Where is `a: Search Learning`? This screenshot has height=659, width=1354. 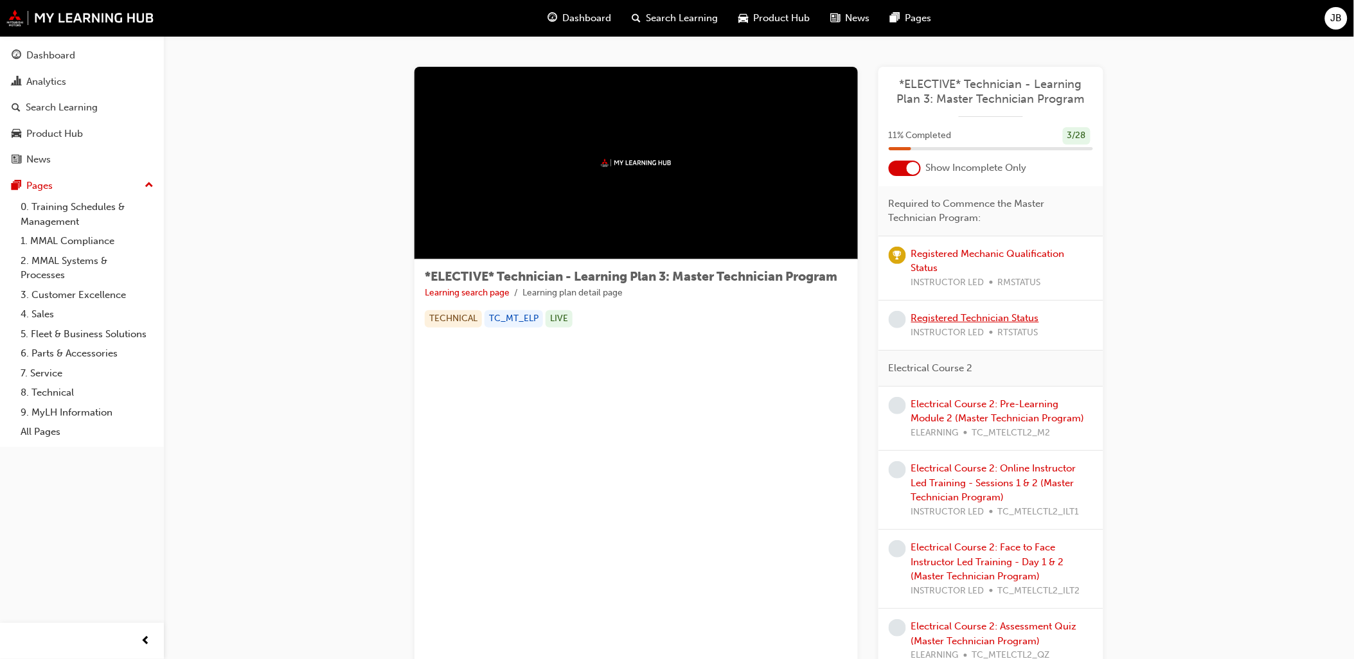 a: Search Learning is located at coordinates (82, 107).